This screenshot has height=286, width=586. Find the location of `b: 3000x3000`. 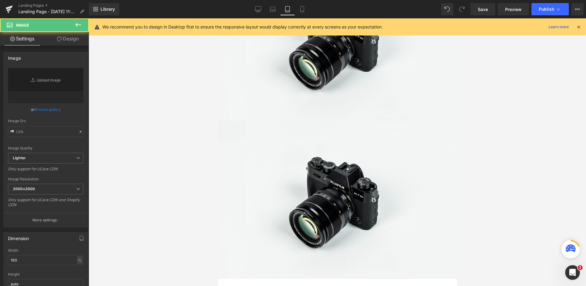

b: 3000x3000 is located at coordinates (24, 189).